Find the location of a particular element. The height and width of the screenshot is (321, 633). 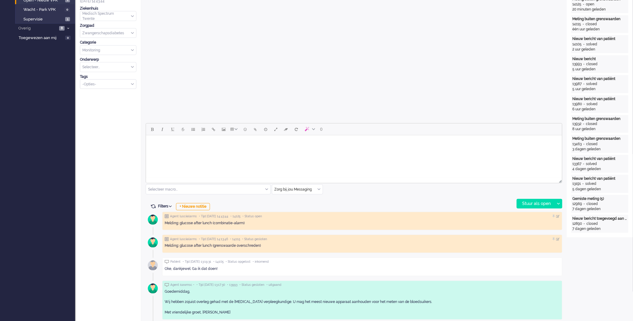

button: Emoticons is located at coordinates (245, 129).